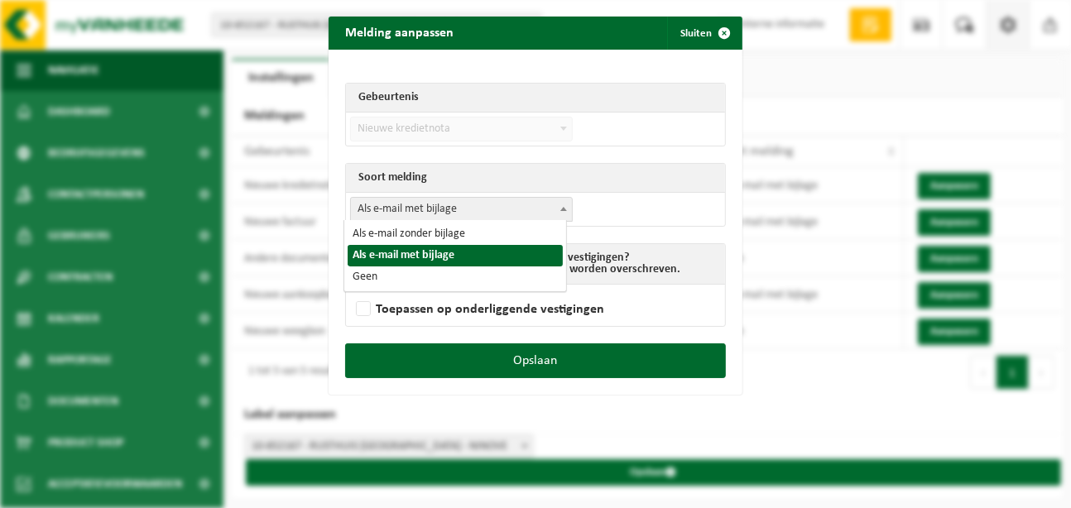  Describe the element at coordinates (461, 209) in the screenshot. I see `span: Als e-mail met bijlage` at that location.